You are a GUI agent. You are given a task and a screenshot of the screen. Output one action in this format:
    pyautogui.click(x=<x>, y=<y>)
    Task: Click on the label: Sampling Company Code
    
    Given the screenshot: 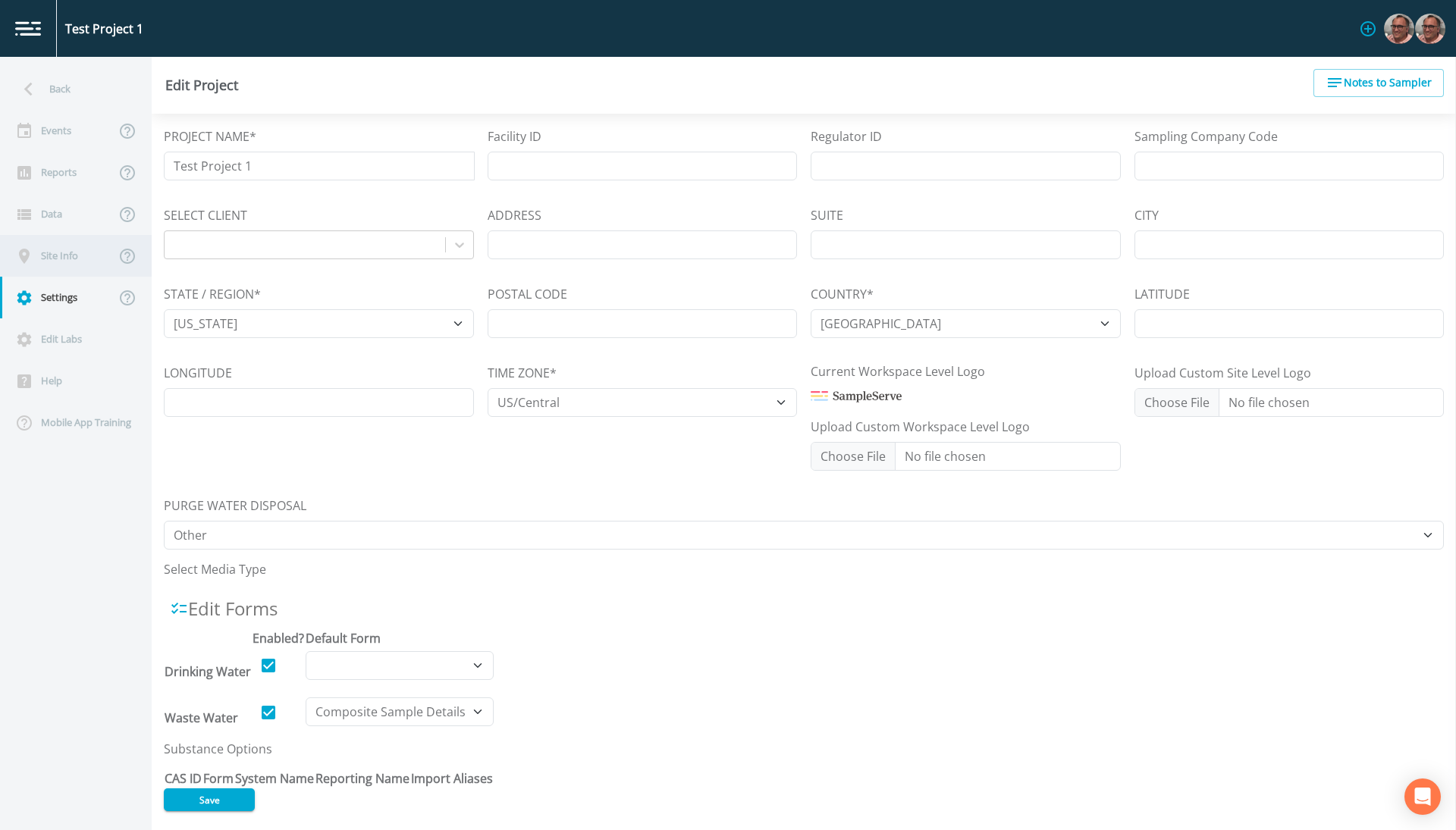 What is the action you would take?
    pyautogui.click(x=1206, y=136)
    